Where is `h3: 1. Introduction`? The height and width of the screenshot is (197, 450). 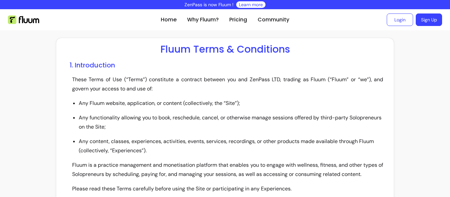 h3: 1. Introduction is located at coordinates (226, 65).